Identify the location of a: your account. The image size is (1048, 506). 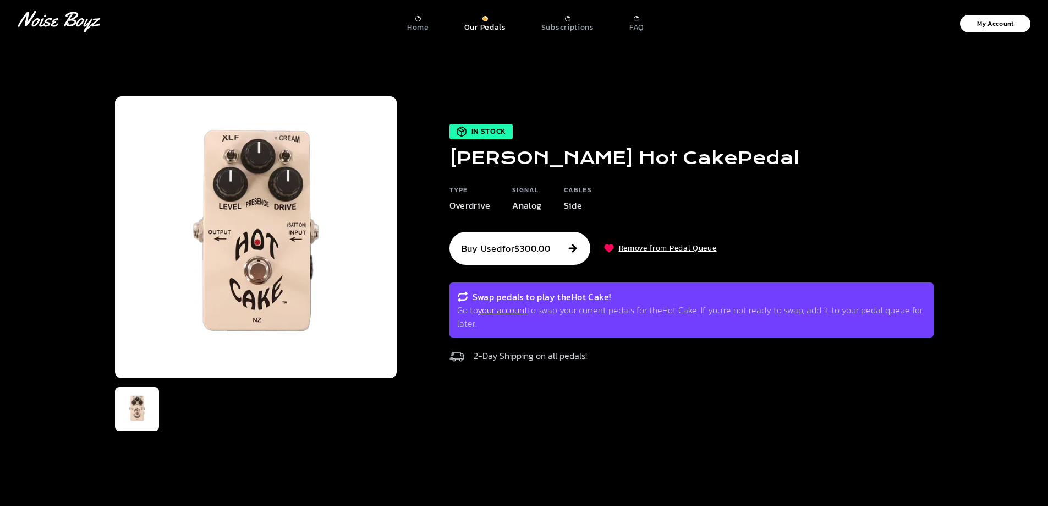
(502, 310).